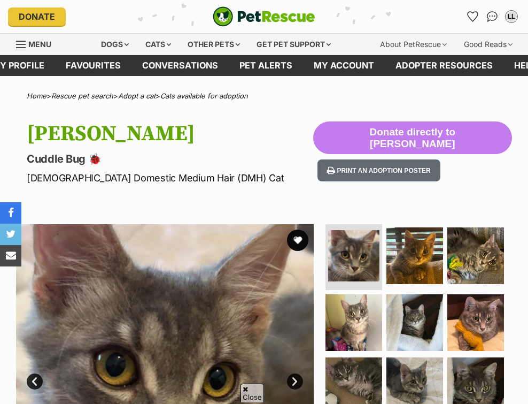 The height and width of the screenshot is (404, 528). What do you see at coordinates (379, 170) in the screenshot?
I see `button: Print an adoption poster` at bounding box center [379, 170].